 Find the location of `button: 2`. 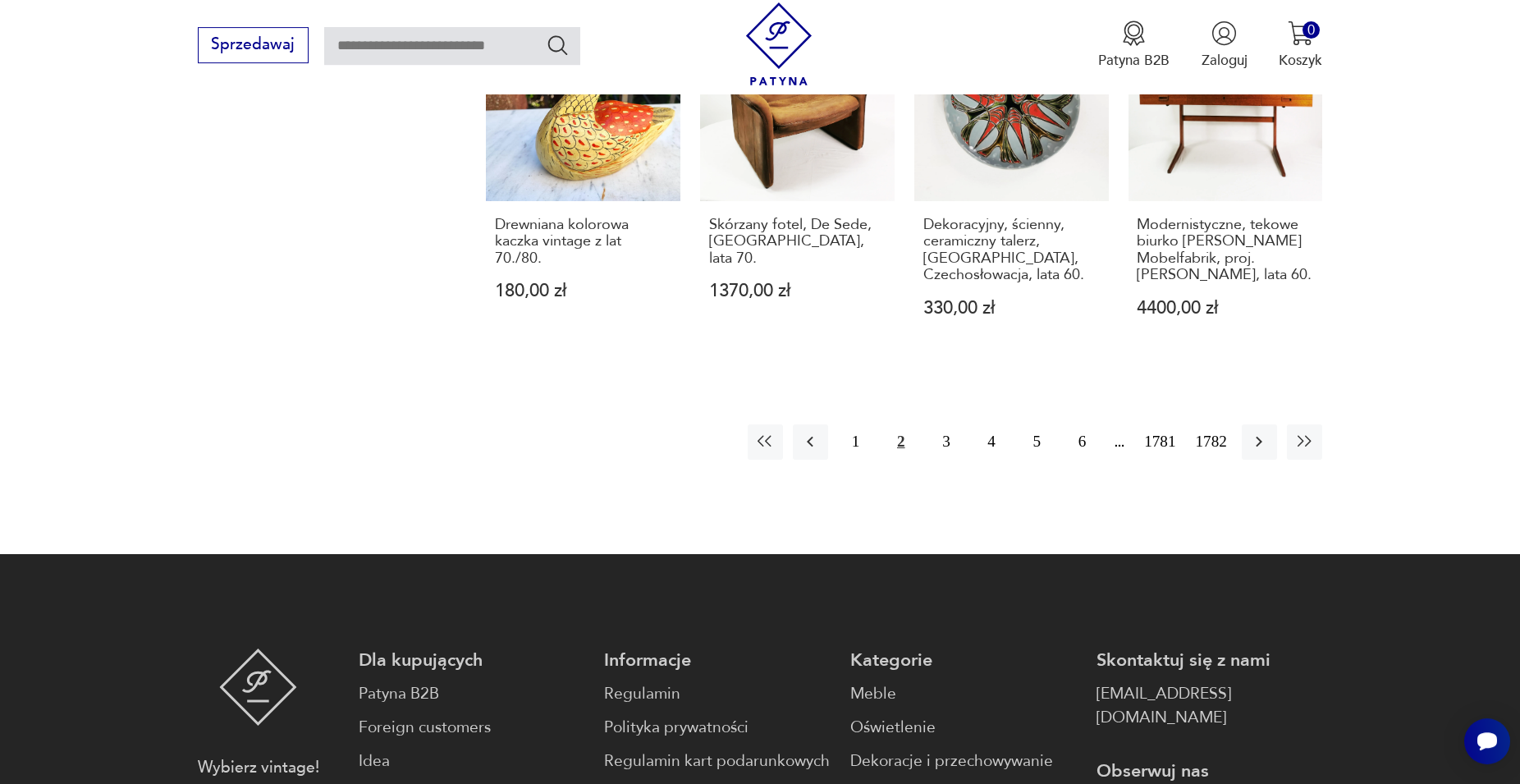

button: 2 is located at coordinates (900, 441).